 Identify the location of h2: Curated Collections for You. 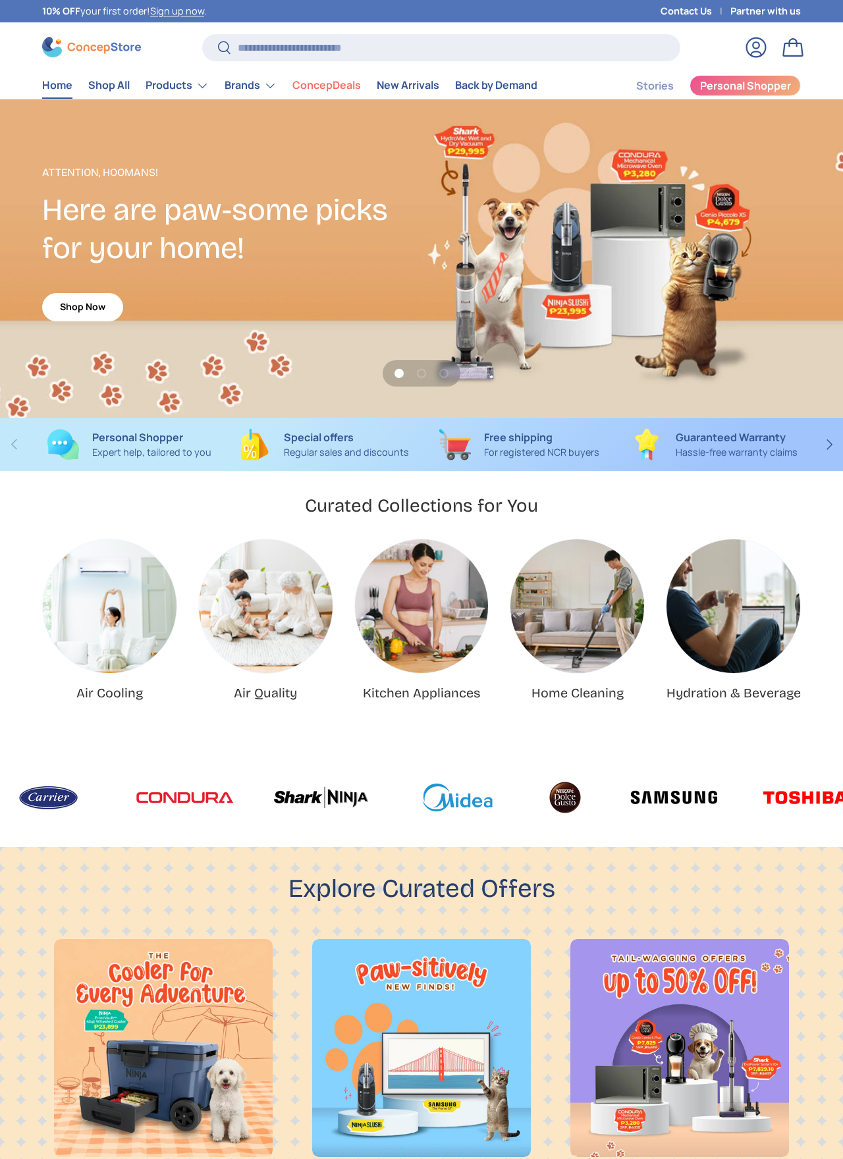
(421, 506).